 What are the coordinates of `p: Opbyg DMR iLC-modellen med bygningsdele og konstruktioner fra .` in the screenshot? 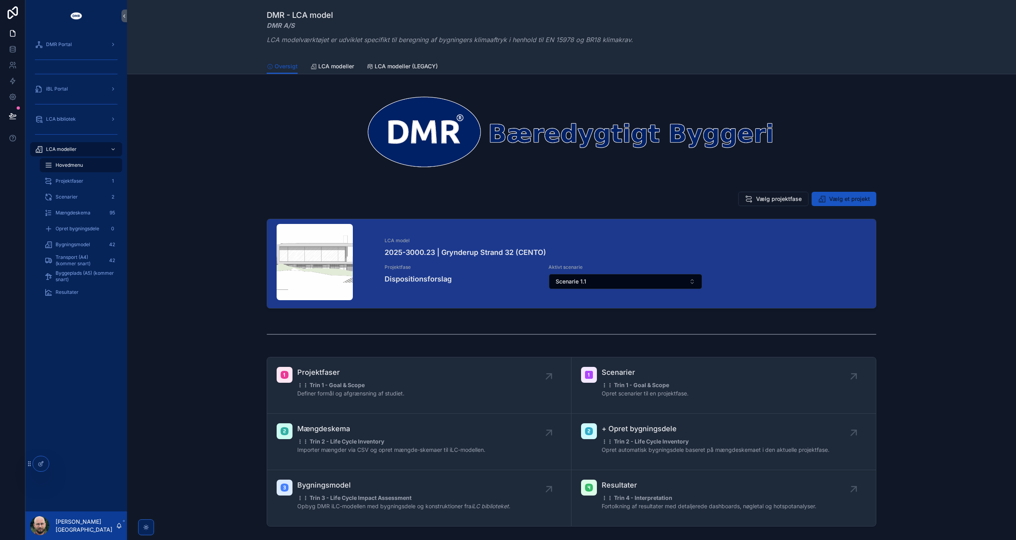 It's located at (403, 505).